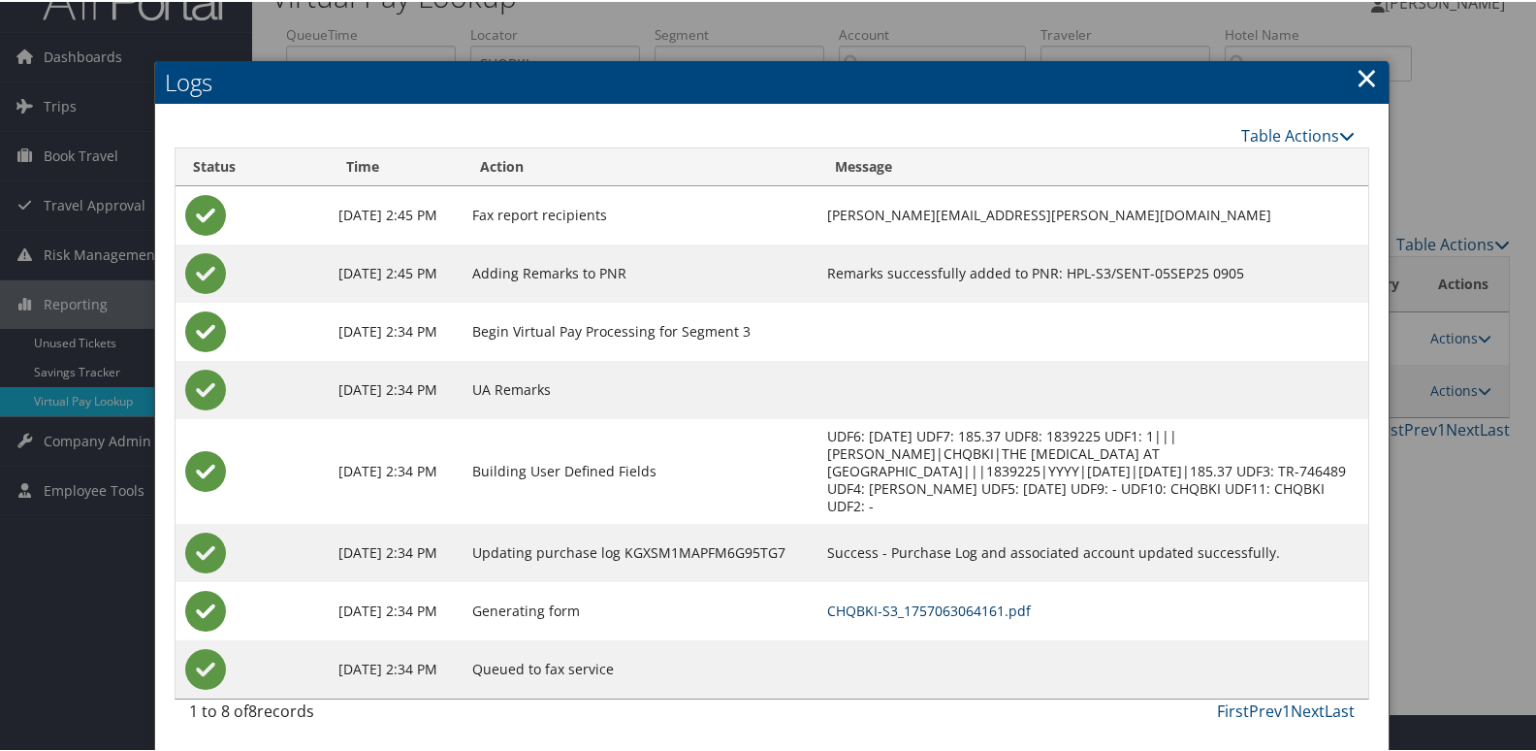 The image size is (1536, 751). What do you see at coordinates (1286, 709) in the screenshot?
I see `a: 1` at bounding box center [1286, 709].